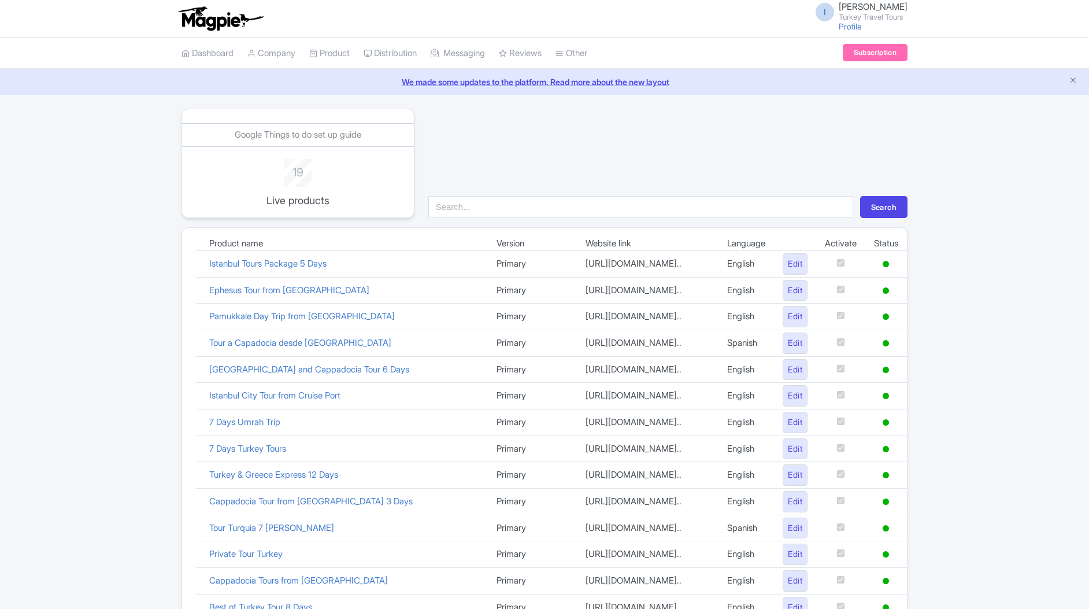  What do you see at coordinates (873, 17) in the screenshot?
I see `small: Turkey Travel Tours` at bounding box center [873, 17].